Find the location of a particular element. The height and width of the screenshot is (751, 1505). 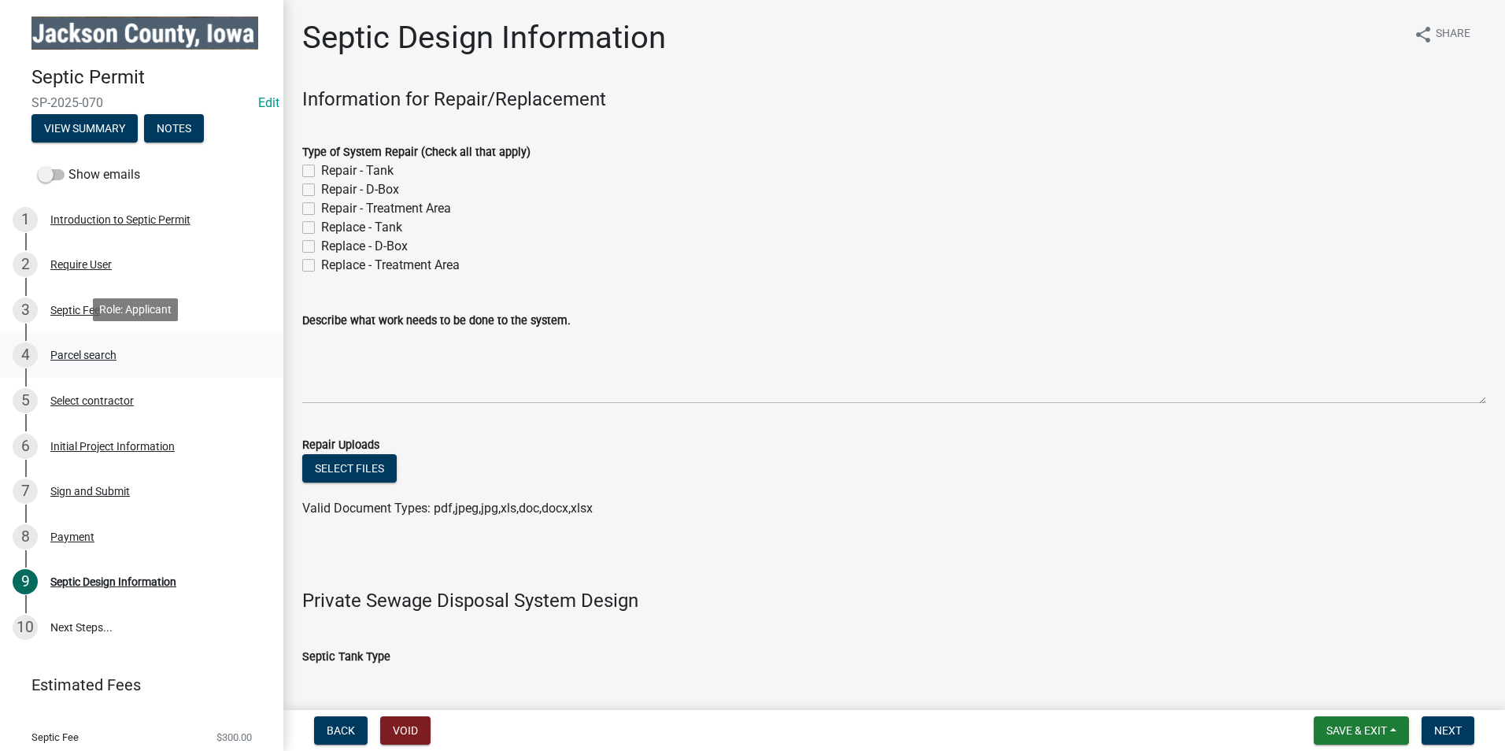

button: shareShare is located at coordinates (1442, 34).